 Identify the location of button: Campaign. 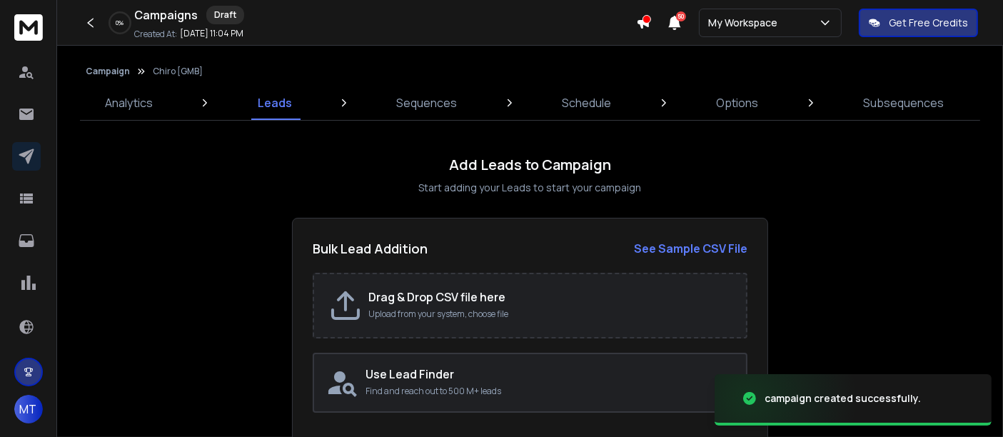
(108, 71).